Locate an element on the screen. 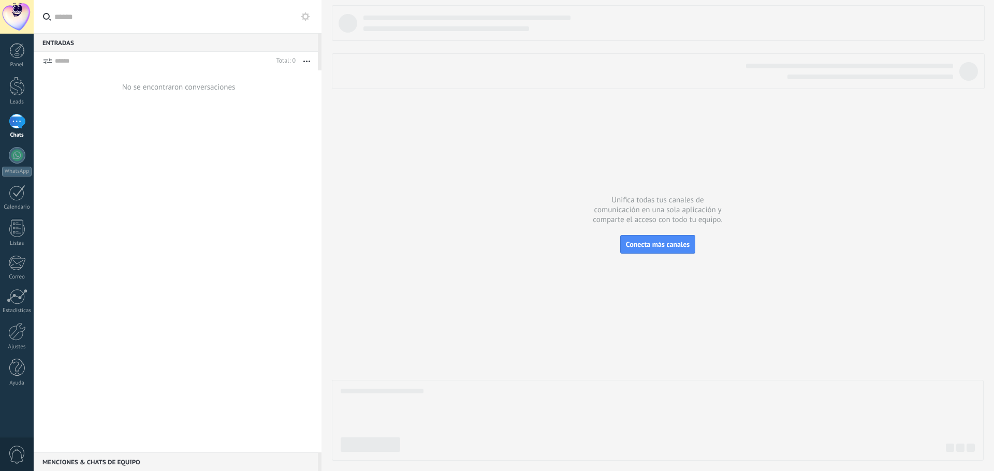  div: Estadísticas is located at coordinates (17, 311).